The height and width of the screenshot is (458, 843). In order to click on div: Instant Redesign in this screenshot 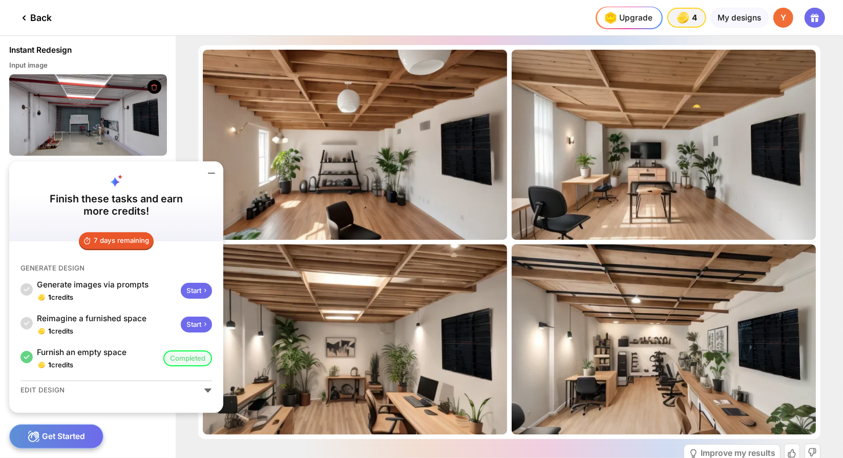, I will do `click(40, 50)`.